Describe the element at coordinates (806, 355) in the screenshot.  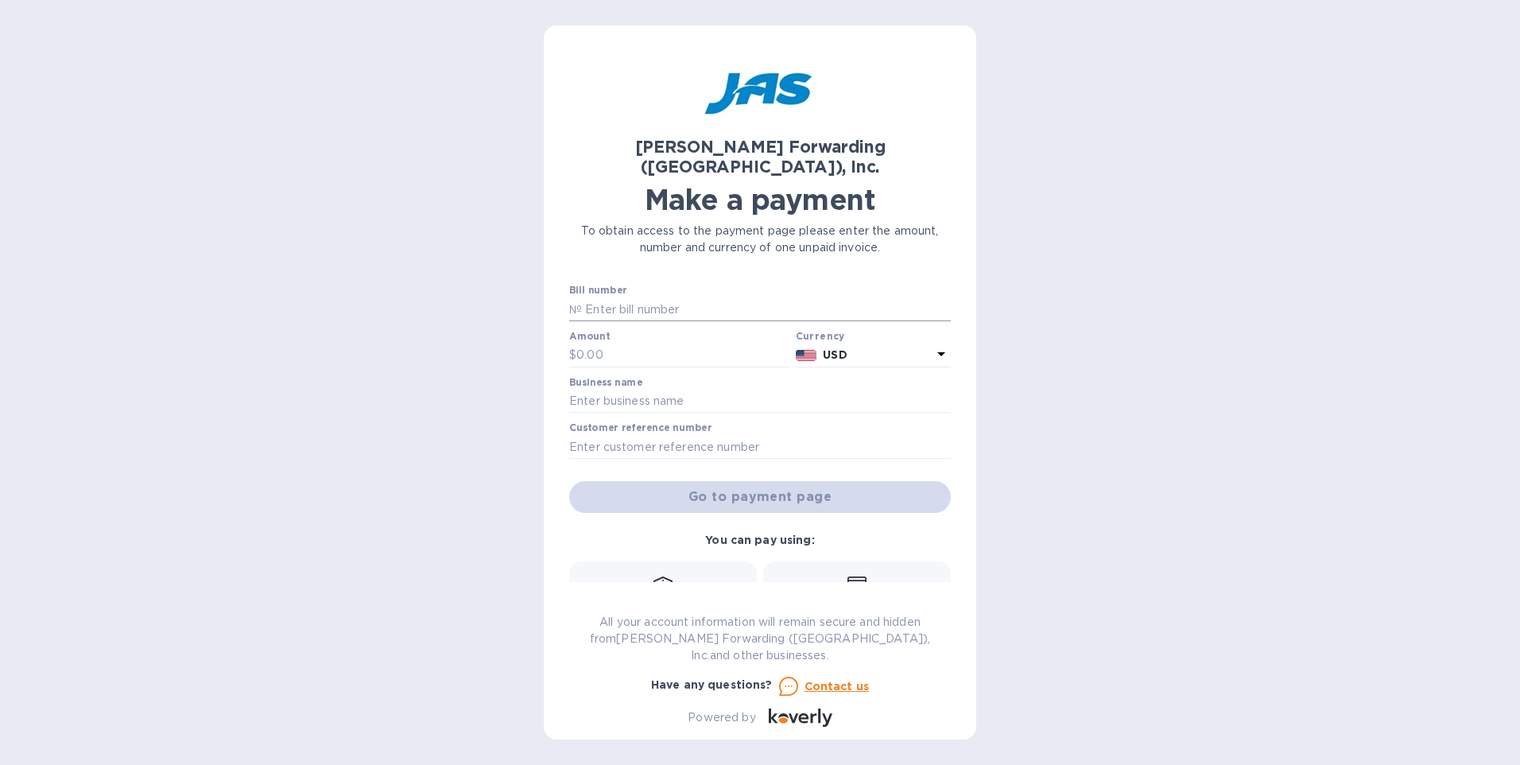
I see `img: USD` at that location.